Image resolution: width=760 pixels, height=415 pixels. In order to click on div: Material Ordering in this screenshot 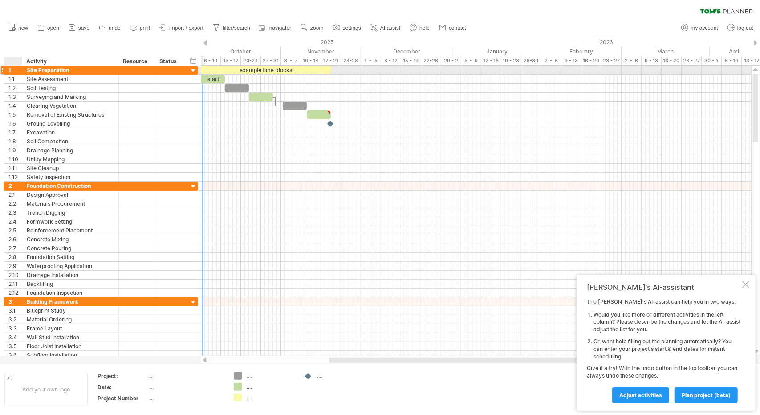, I will do `click(70, 319)`.